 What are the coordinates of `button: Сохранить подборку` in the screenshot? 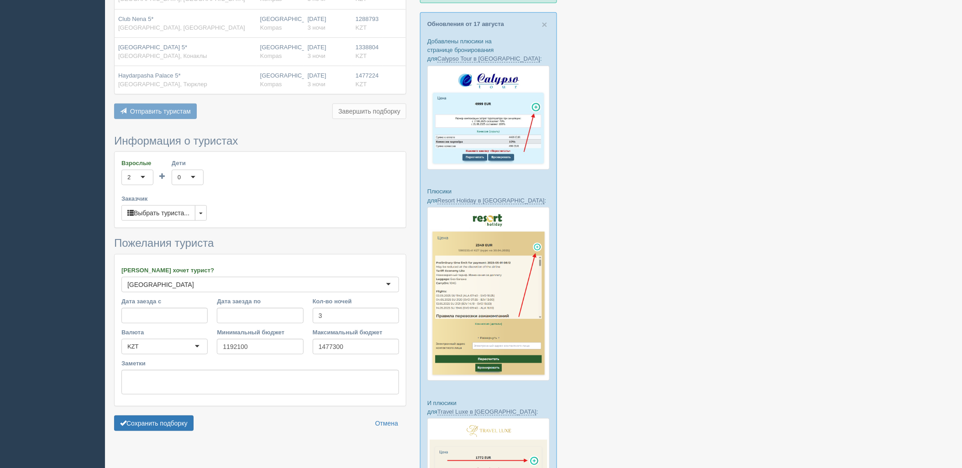 It's located at (154, 424).